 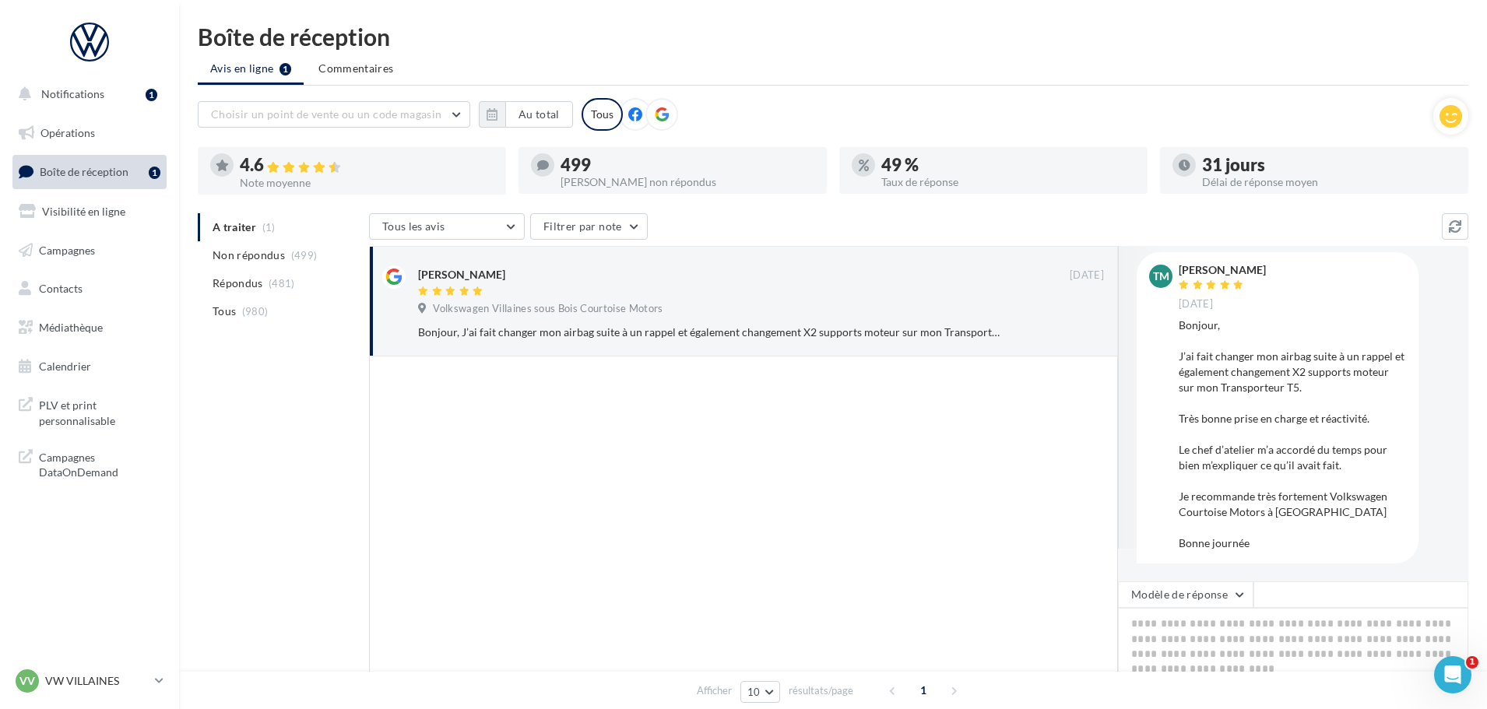 What do you see at coordinates (68, 132) in the screenshot?
I see `span: Opérations` at bounding box center [68, 132].